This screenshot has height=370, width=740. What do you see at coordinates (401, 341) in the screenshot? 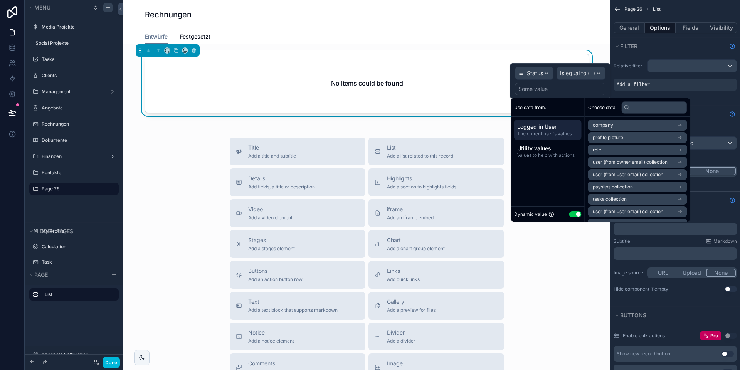
I see `span: Add a divider` at bounding box center [401, 341].